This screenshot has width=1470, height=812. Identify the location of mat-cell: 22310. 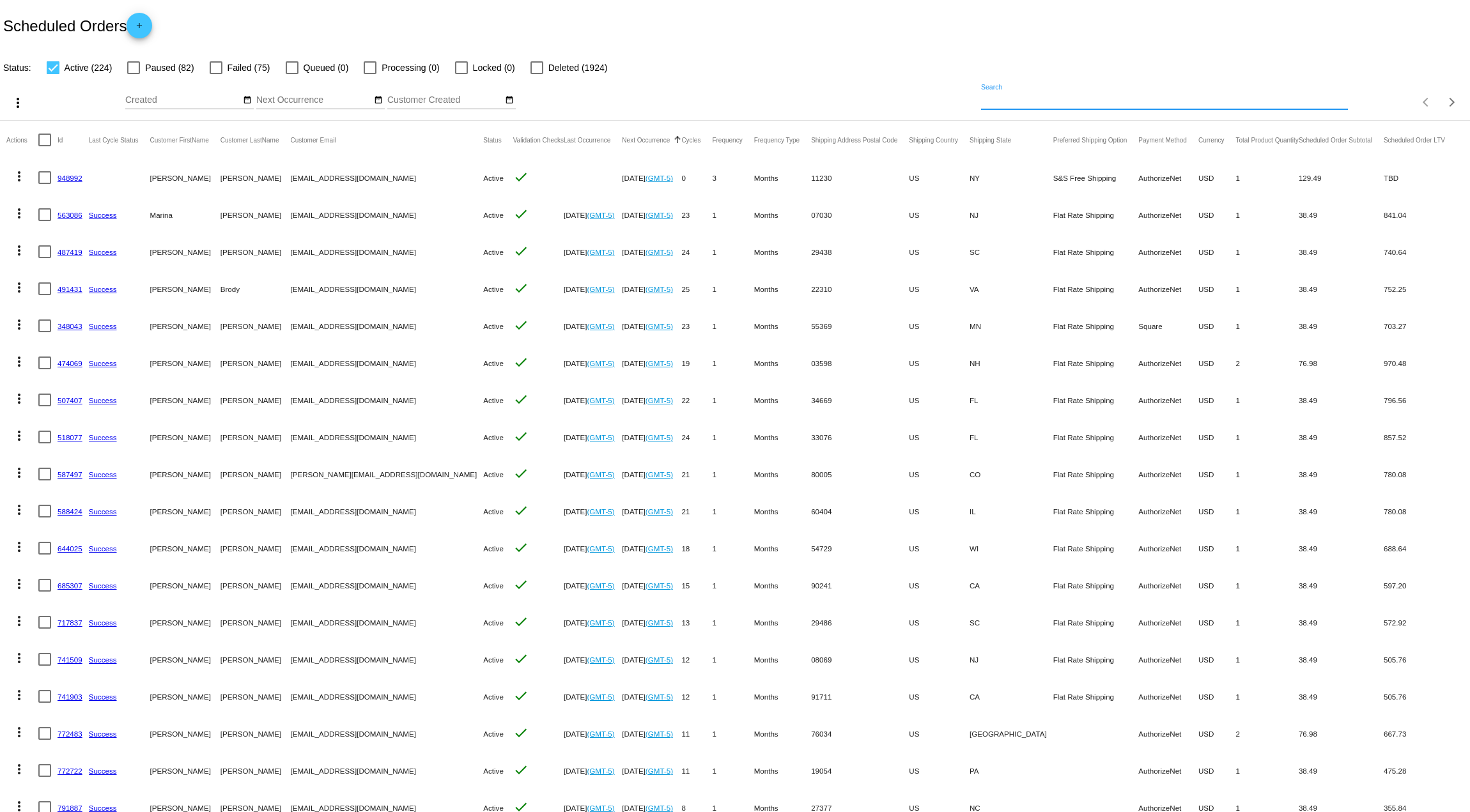
(859, 289).